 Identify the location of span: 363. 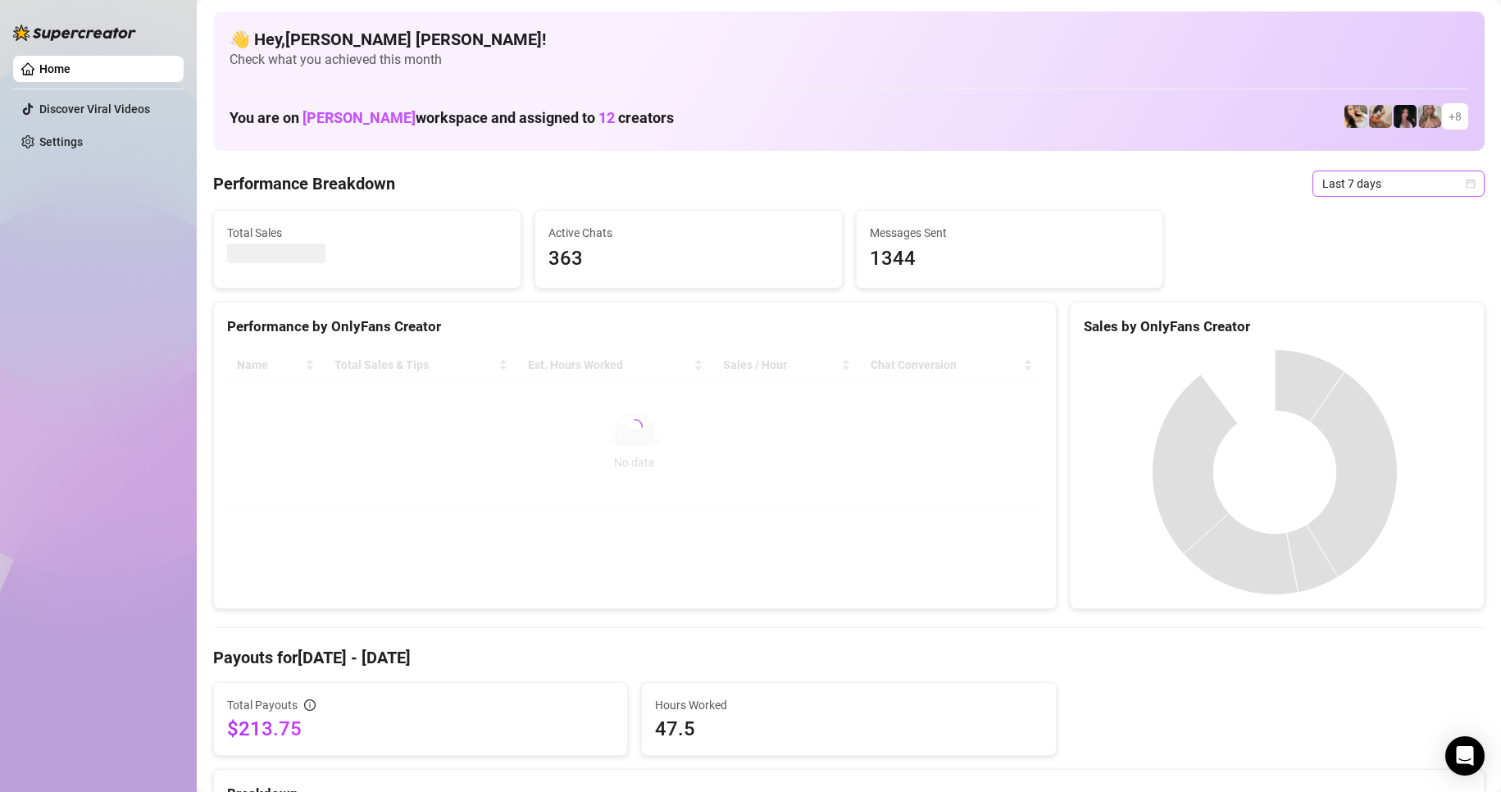
(689, 259).